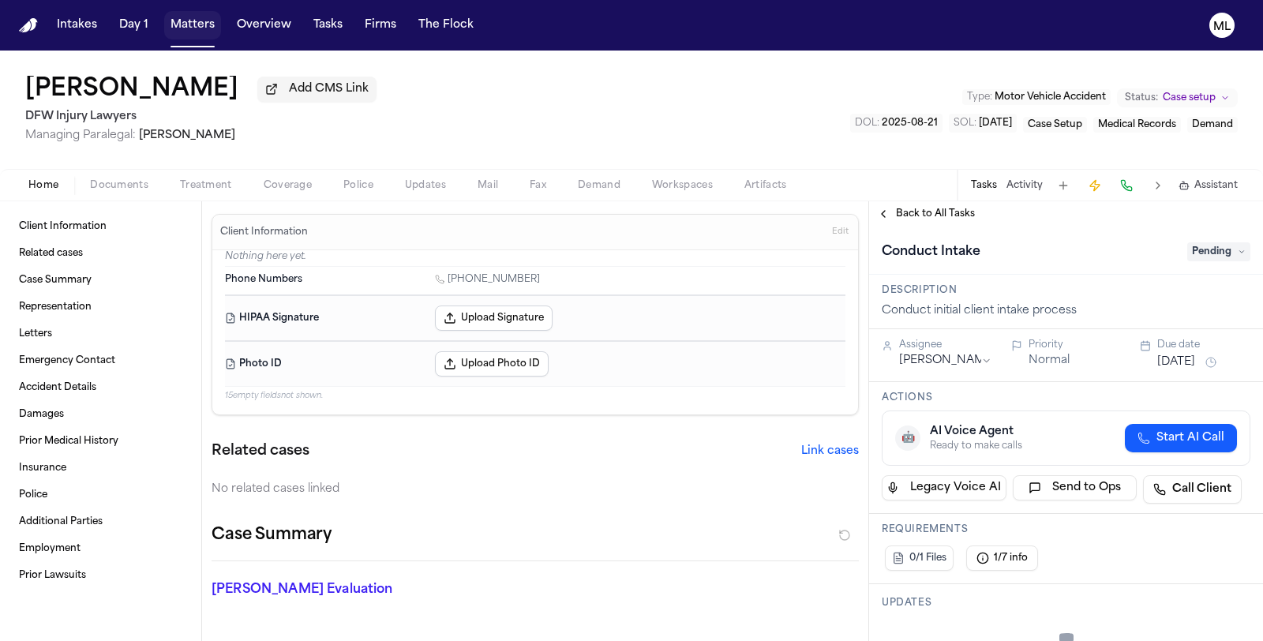  I want to click on a: Emergency Contact, so click(100, 361).